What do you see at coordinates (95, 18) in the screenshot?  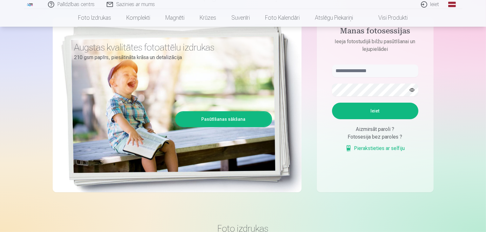 I see `a: Foto izdrukas` at bounding box center [95, 18].